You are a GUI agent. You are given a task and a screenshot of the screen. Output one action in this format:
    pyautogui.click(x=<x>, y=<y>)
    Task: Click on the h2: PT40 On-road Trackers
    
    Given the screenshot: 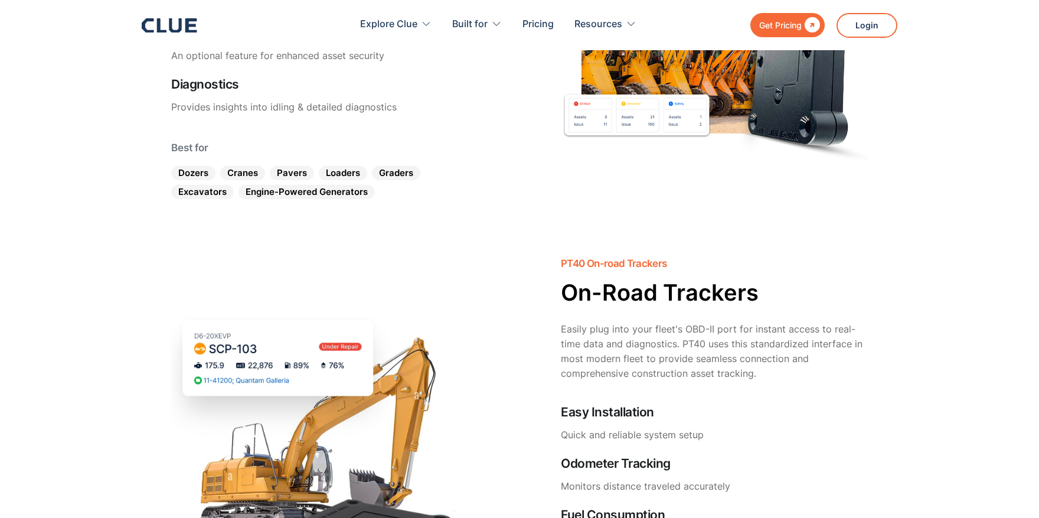 What is the action you would take?
    pyautogui.click(x=714, y=263)
    